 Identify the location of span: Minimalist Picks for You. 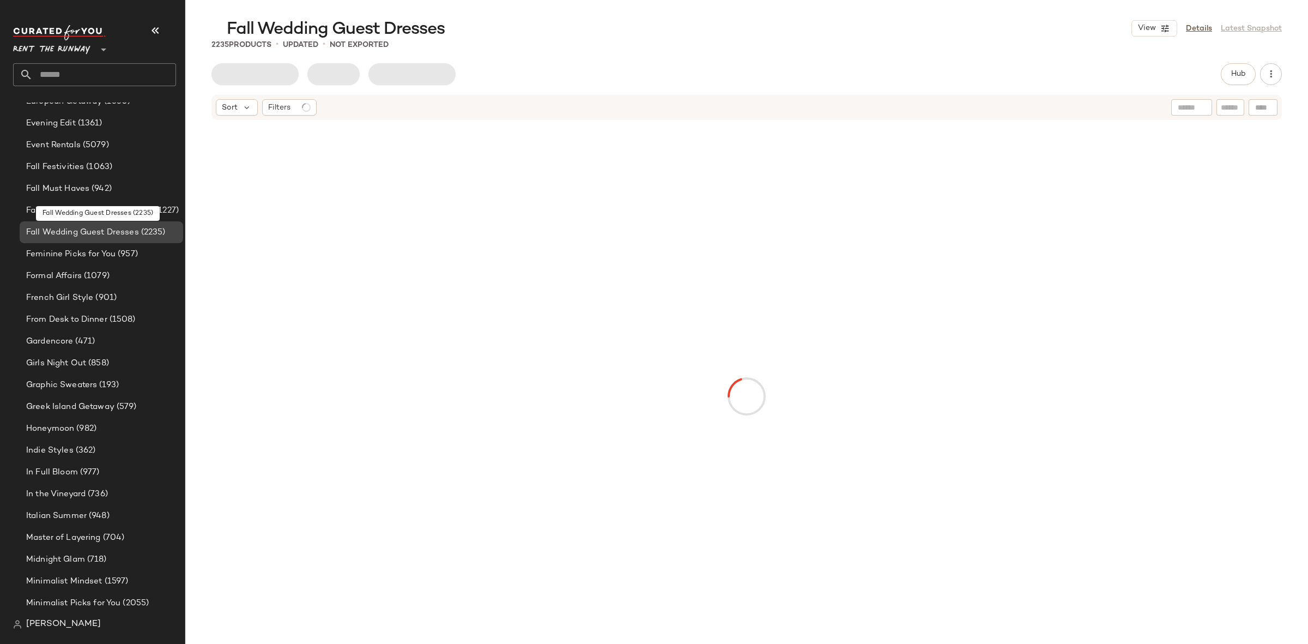
(73, 603).